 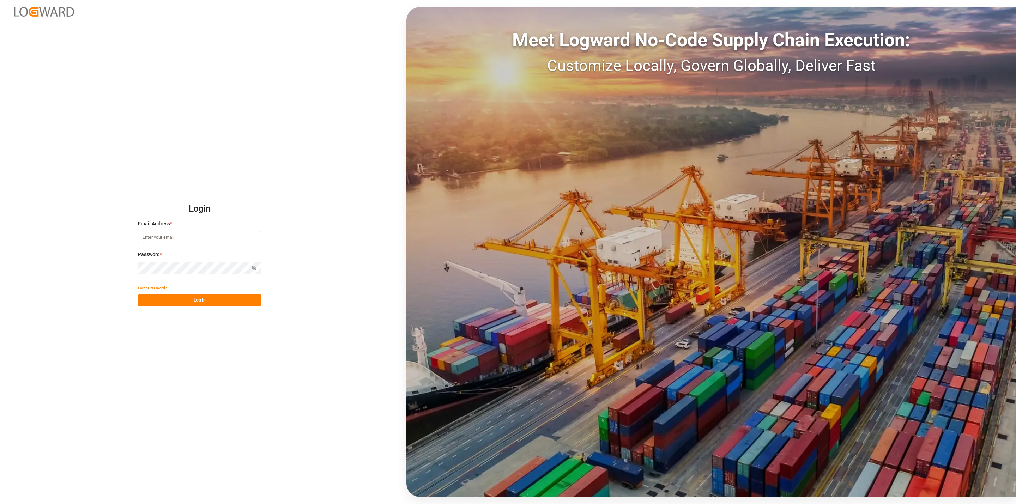 I want to click on div: Meet Logward No-Code Supply Chain Execution:, so click(x=711, y=40).